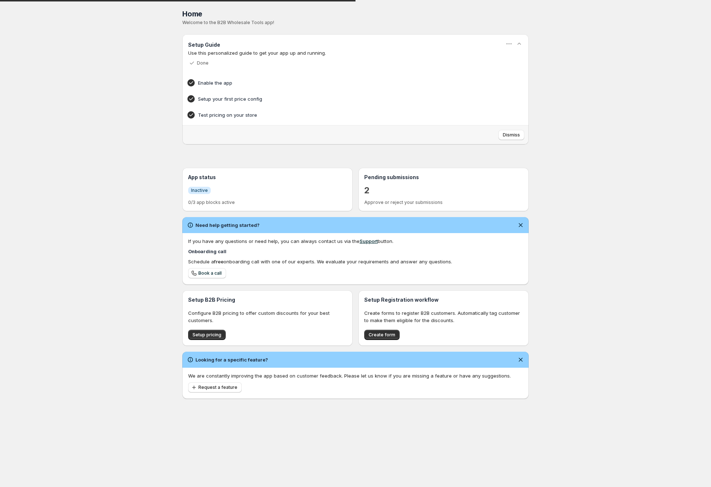  Describe the element at coordinates (267, 300) in the screenshot. I see `h3: Setup B2B Pricing` at that location.